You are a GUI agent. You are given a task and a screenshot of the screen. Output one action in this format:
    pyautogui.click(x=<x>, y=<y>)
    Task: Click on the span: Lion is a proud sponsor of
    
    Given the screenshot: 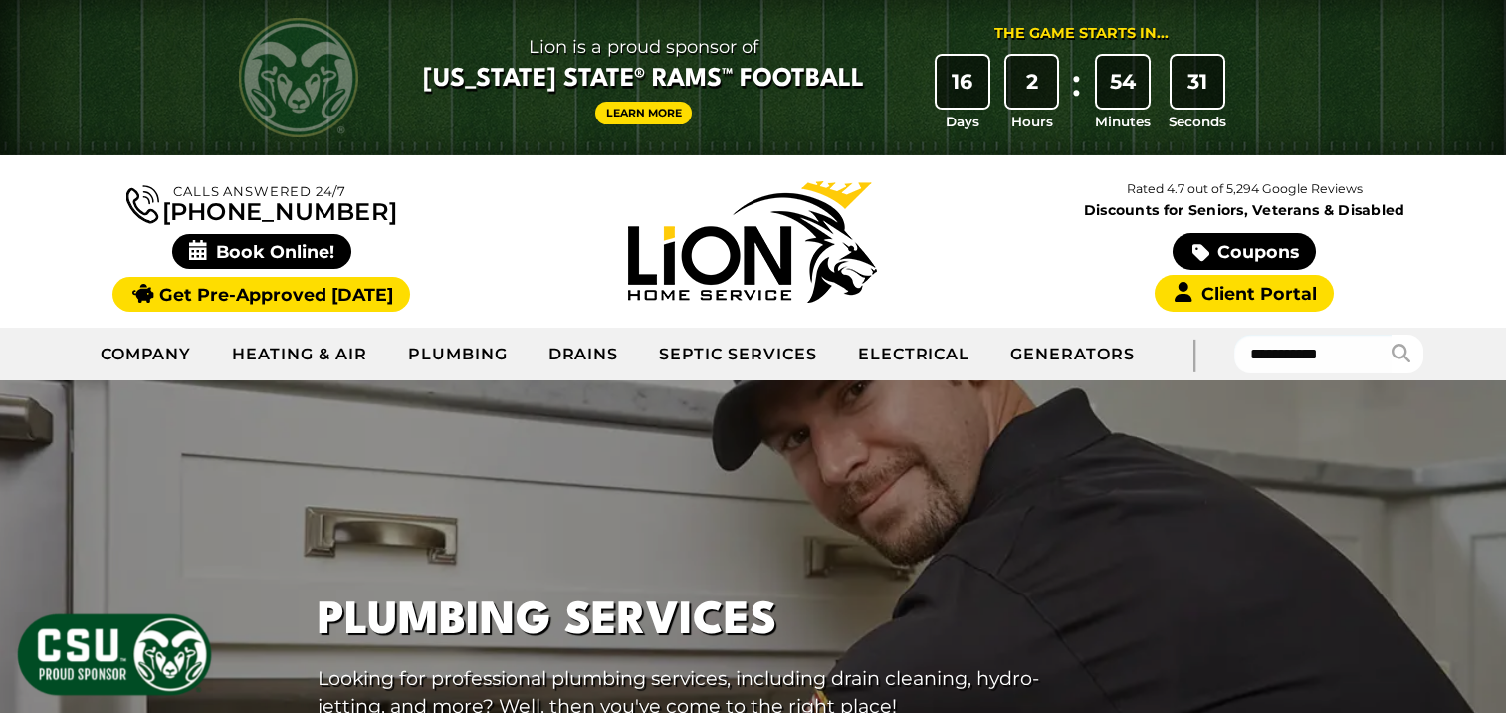 What is the action you would take?
    pyautogui.click(x=643, y=47)
    